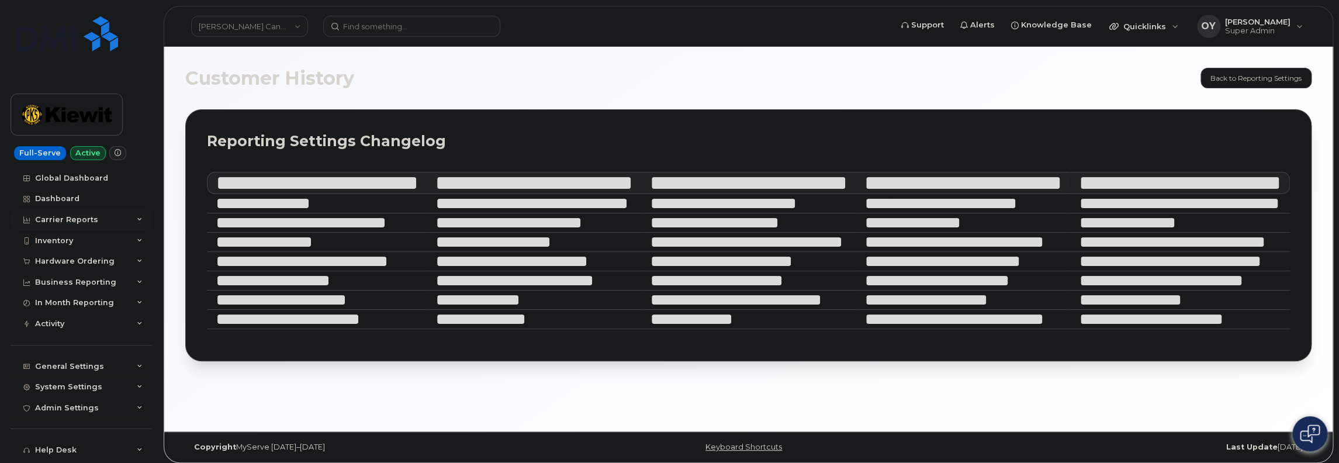 The width and height of the screenshot is (1339, 463). I want to click on div: Reporting Settings Changelog, so click(748, 141).